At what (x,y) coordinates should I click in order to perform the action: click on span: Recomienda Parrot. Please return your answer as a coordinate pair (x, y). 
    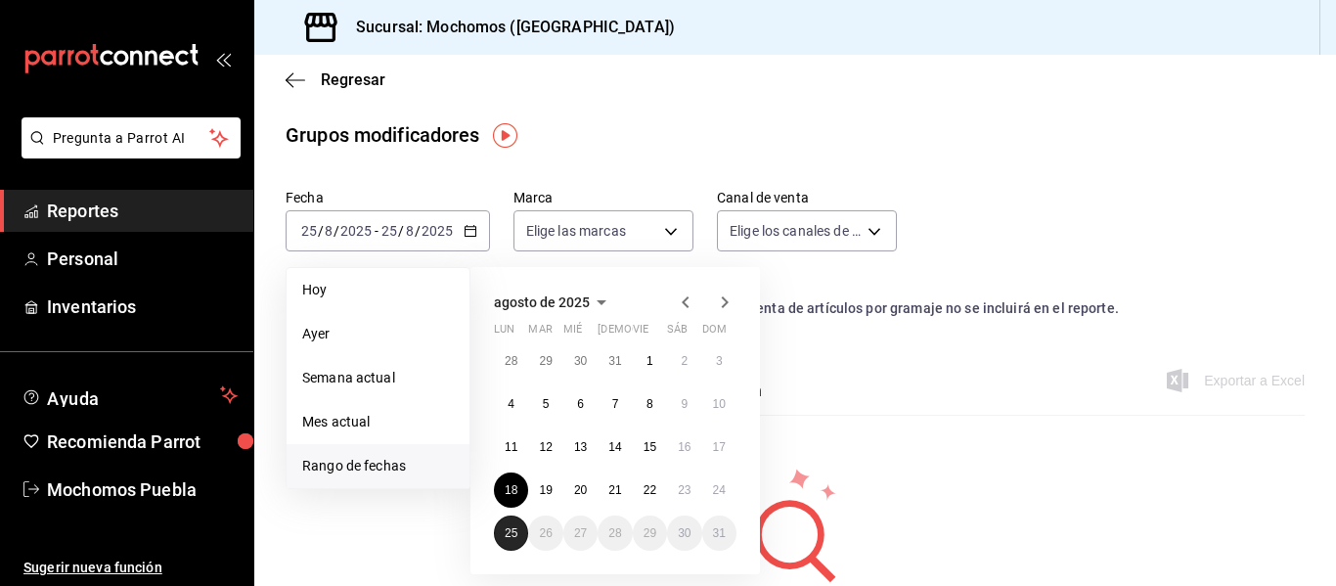
    Looking at the image, I should click on (142, 441).